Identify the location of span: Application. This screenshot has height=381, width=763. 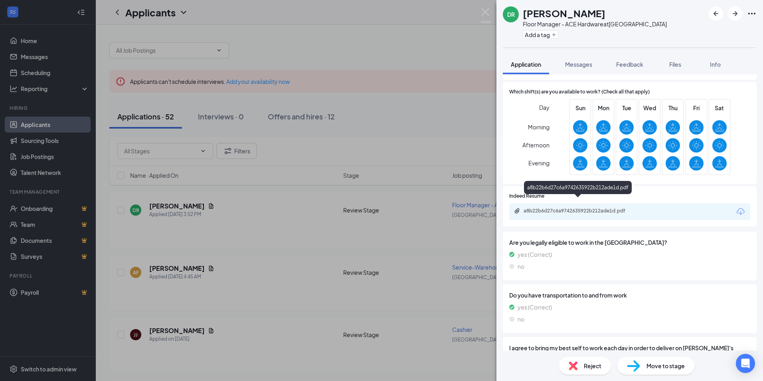
(526, 64).